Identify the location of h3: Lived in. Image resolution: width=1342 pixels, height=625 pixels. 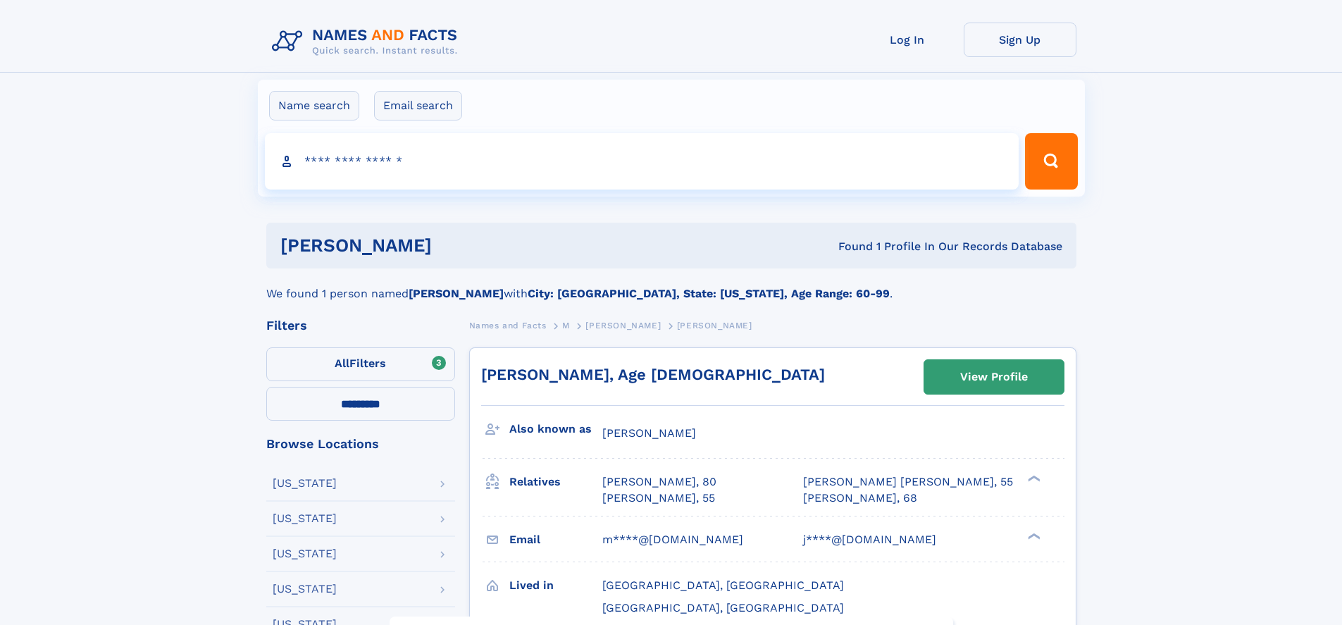
(556, 585).